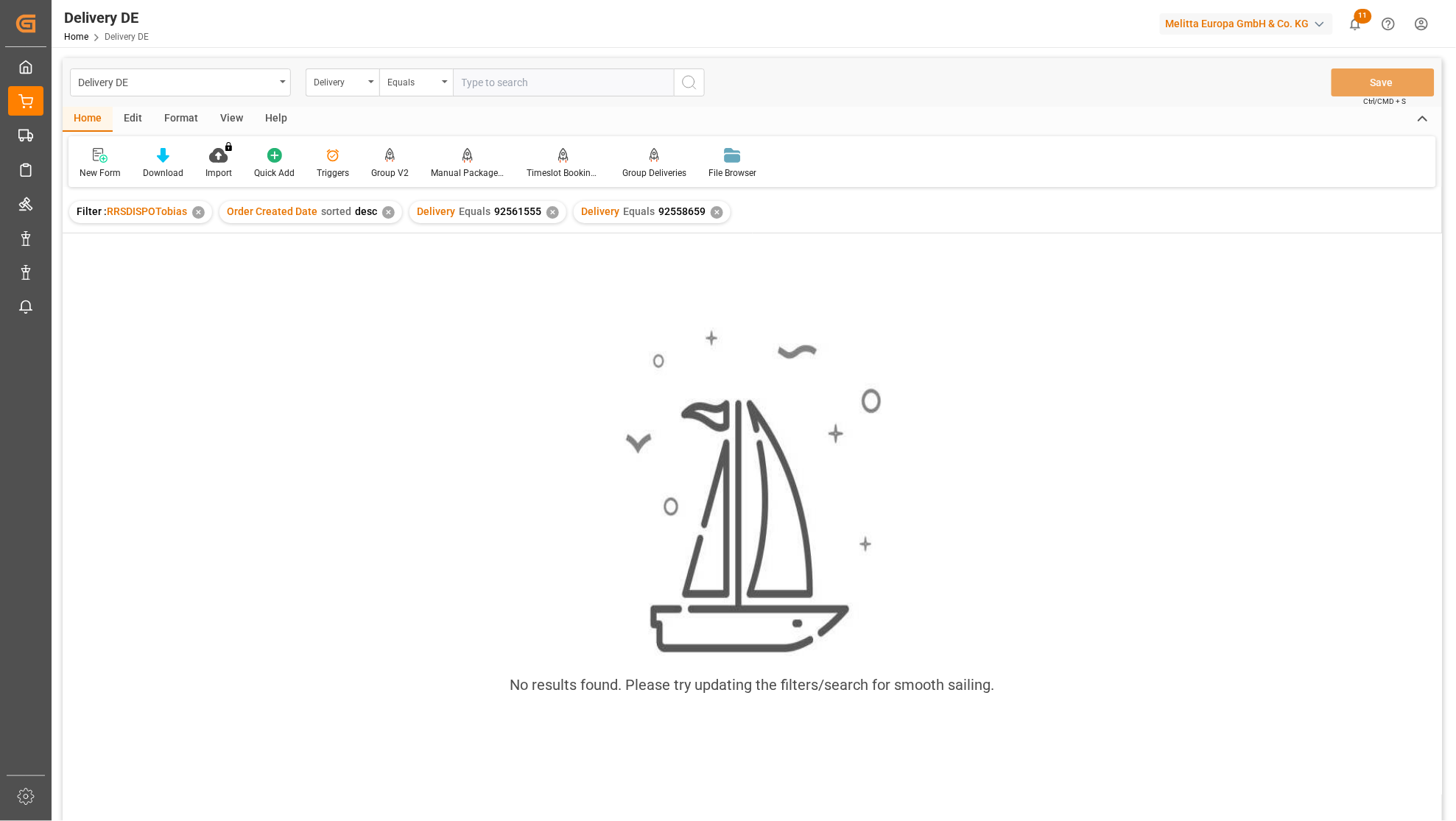 The image size is (1456, 821). I want to click on div: Group V2, so click(390, 173).